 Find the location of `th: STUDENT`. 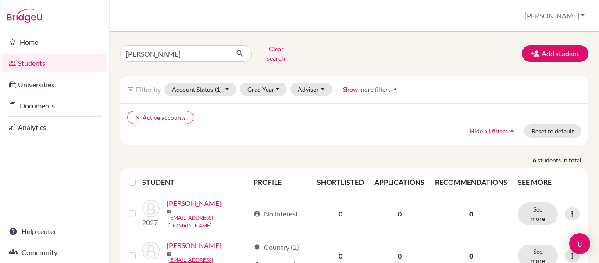

th: STUDENT is located at coordinates (195, 182).